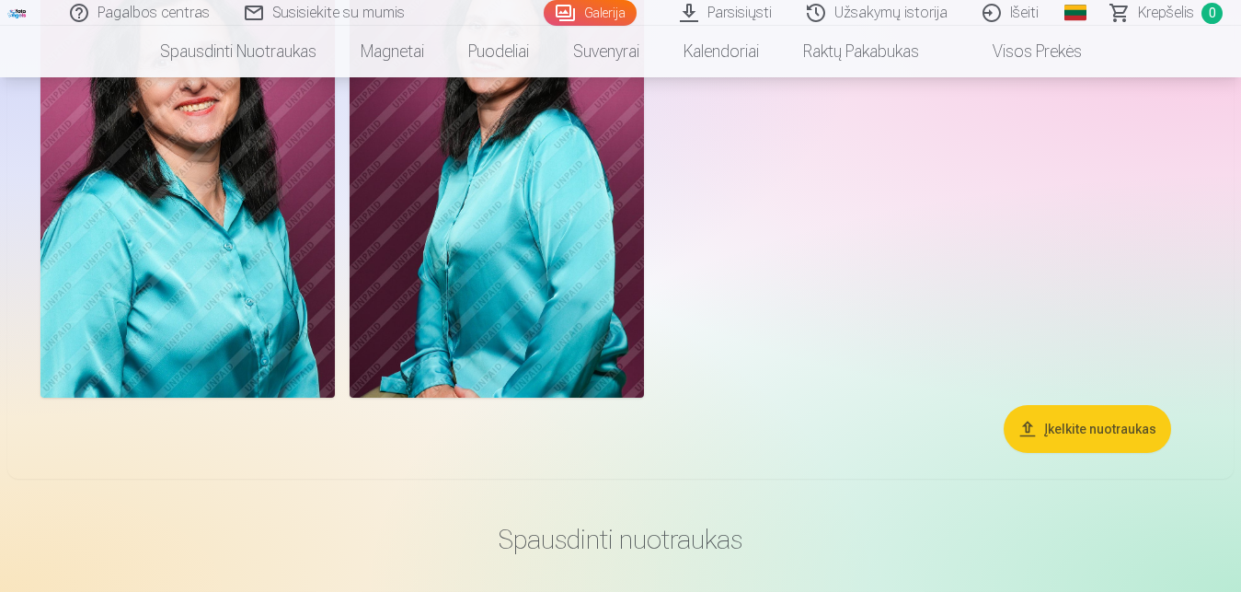 The image size is (1241, 592). I want to click on h3: Spausdinti nuotraukas, so click(621, 539).